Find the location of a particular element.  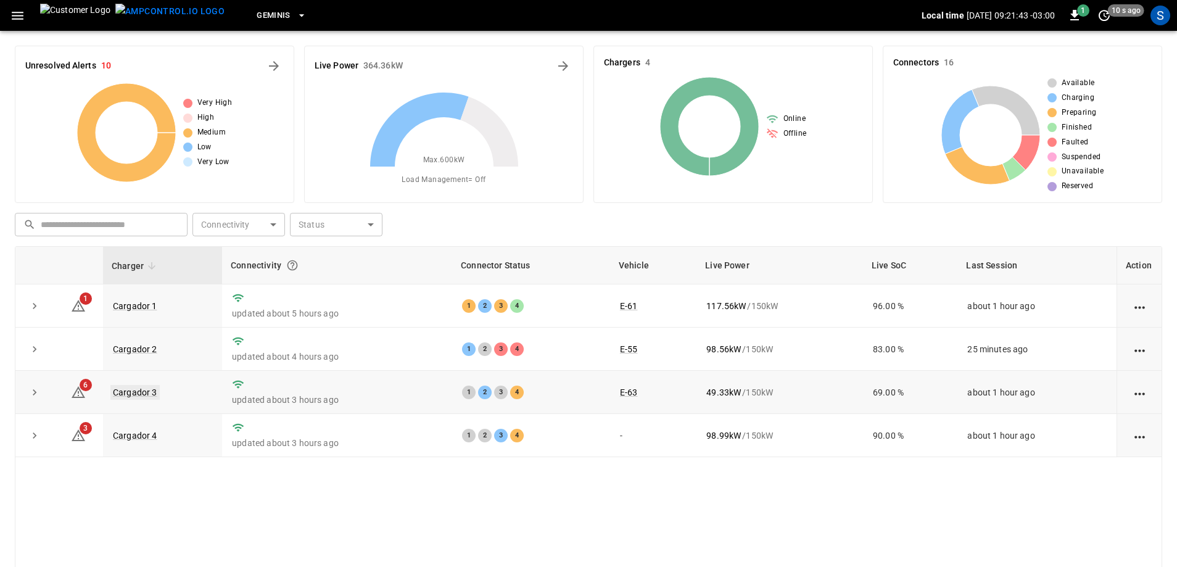

span: Faulted is located at coordinates (1075, 142).